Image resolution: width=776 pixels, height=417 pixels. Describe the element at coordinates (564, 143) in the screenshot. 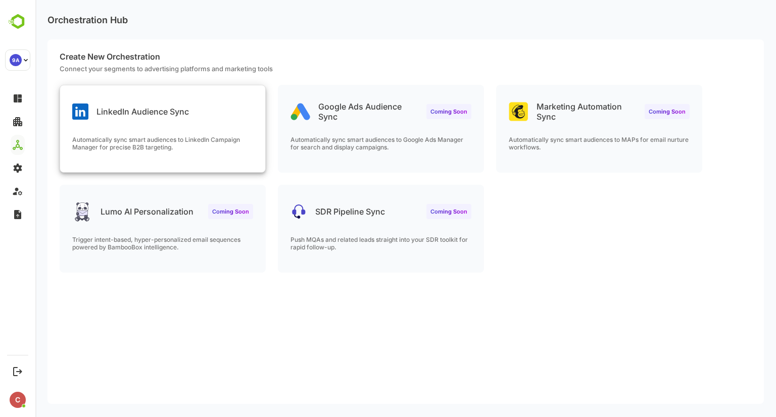

I see `p: Automatically sync smart audiences to MAPs for email nurture workflows.` at that location.